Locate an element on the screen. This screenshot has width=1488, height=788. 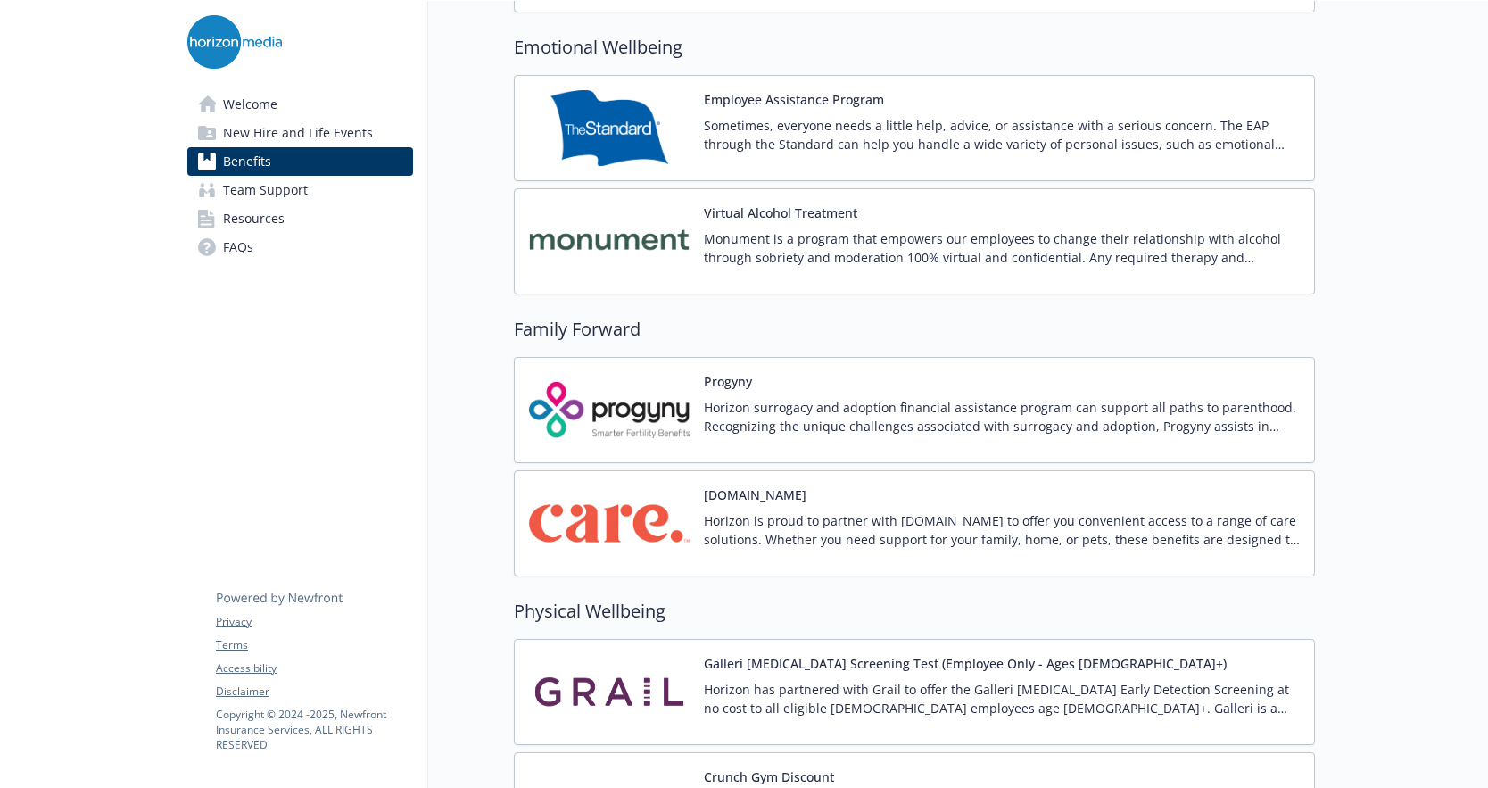
a: Privacy is located at coordinates (314, 622).